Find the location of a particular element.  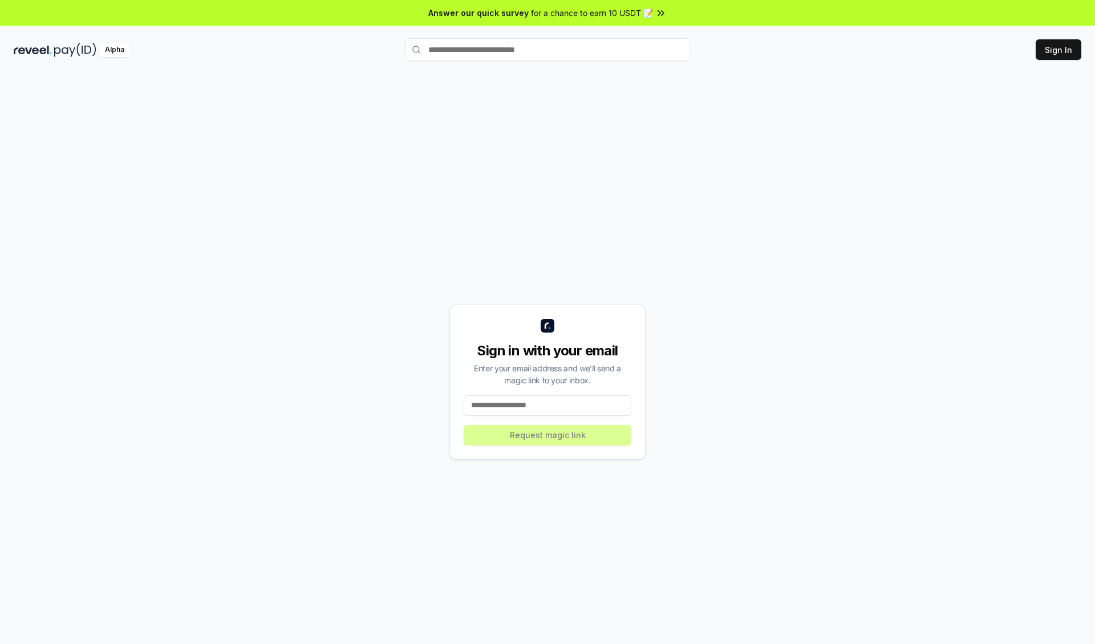

div: Sign in with your email is located at coordinates (548, 351).